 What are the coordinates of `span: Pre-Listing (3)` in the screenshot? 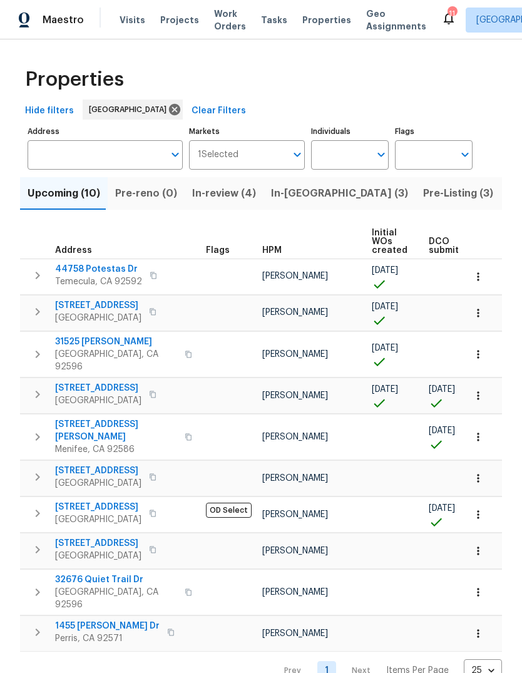 It's located at (458, 194).